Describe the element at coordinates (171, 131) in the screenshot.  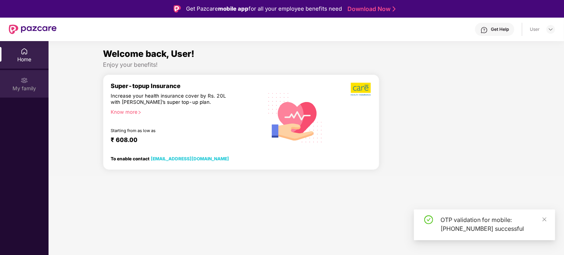
I see `div: Starting from as low as` at that location.